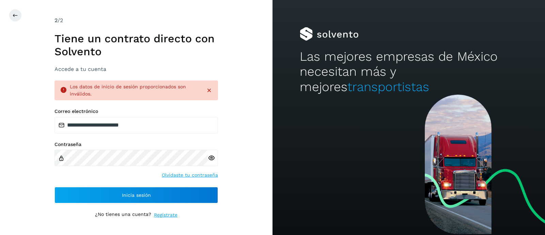  What do you see at coordinates (135, 90) in the screenshot?
I see `div: Los datos de inicio de sesión proporcionados son inválidos.` at bounding box center [135, 90].